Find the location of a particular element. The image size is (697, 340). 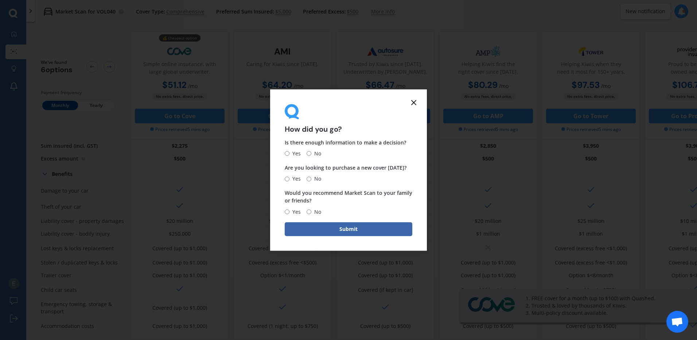

div: How did you go? is located at coordinates (349, 118).